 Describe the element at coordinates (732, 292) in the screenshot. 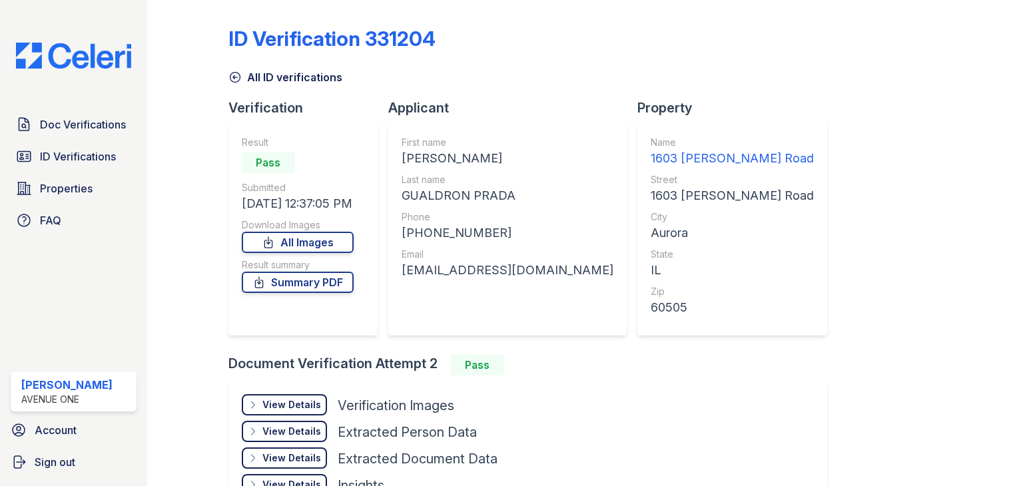

I see `div: Zip` at that location.